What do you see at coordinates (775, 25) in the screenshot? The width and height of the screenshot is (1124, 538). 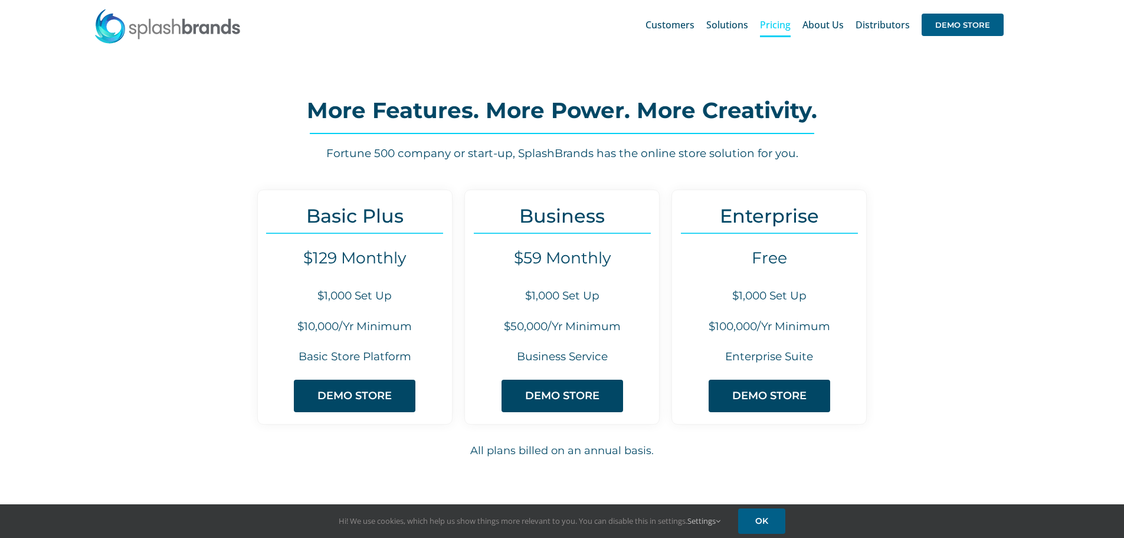 I see `span: Pricing` at bounding box center [775, 25].